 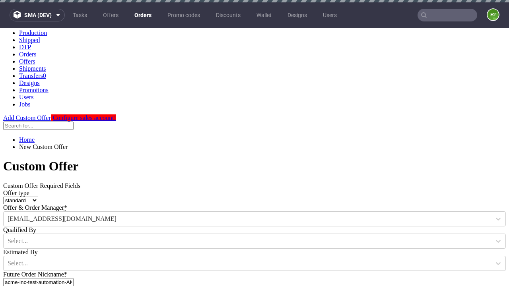 I want to click on a: Discounts, so click(x=228, y=15).